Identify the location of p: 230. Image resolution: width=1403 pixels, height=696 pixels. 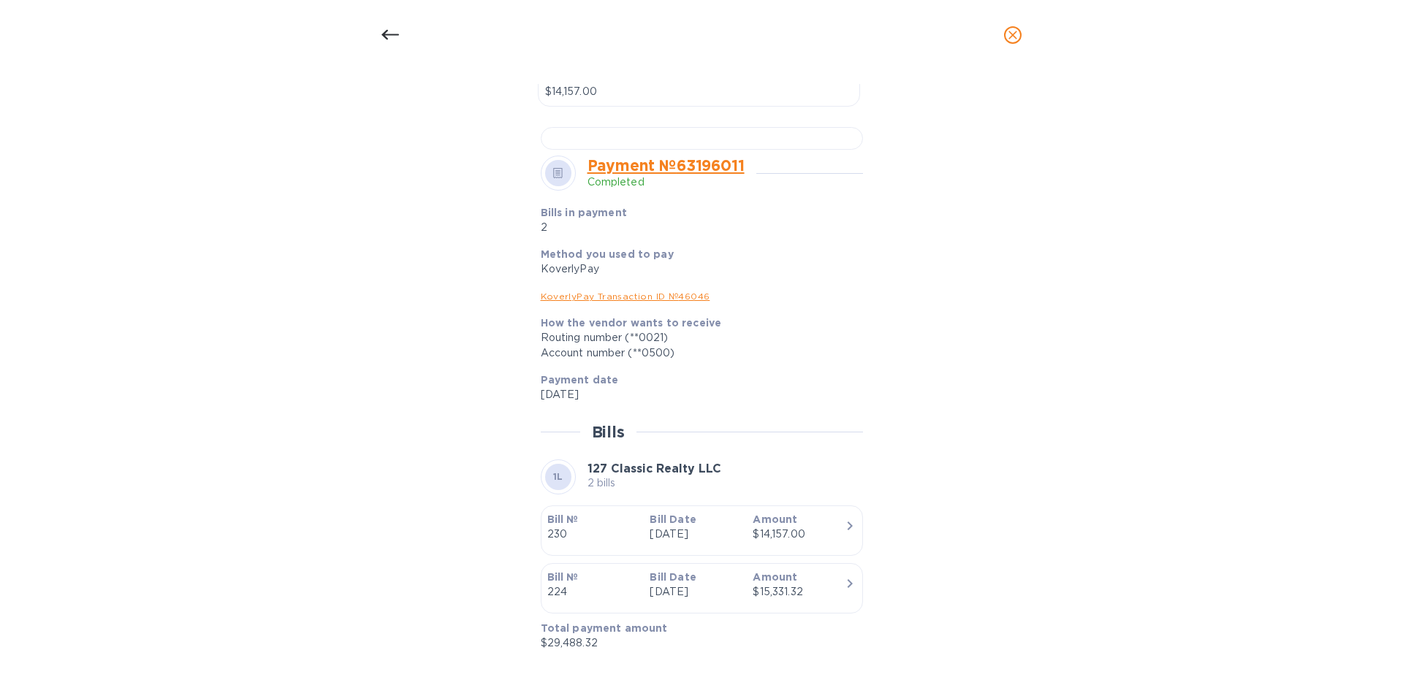
(593, 534).